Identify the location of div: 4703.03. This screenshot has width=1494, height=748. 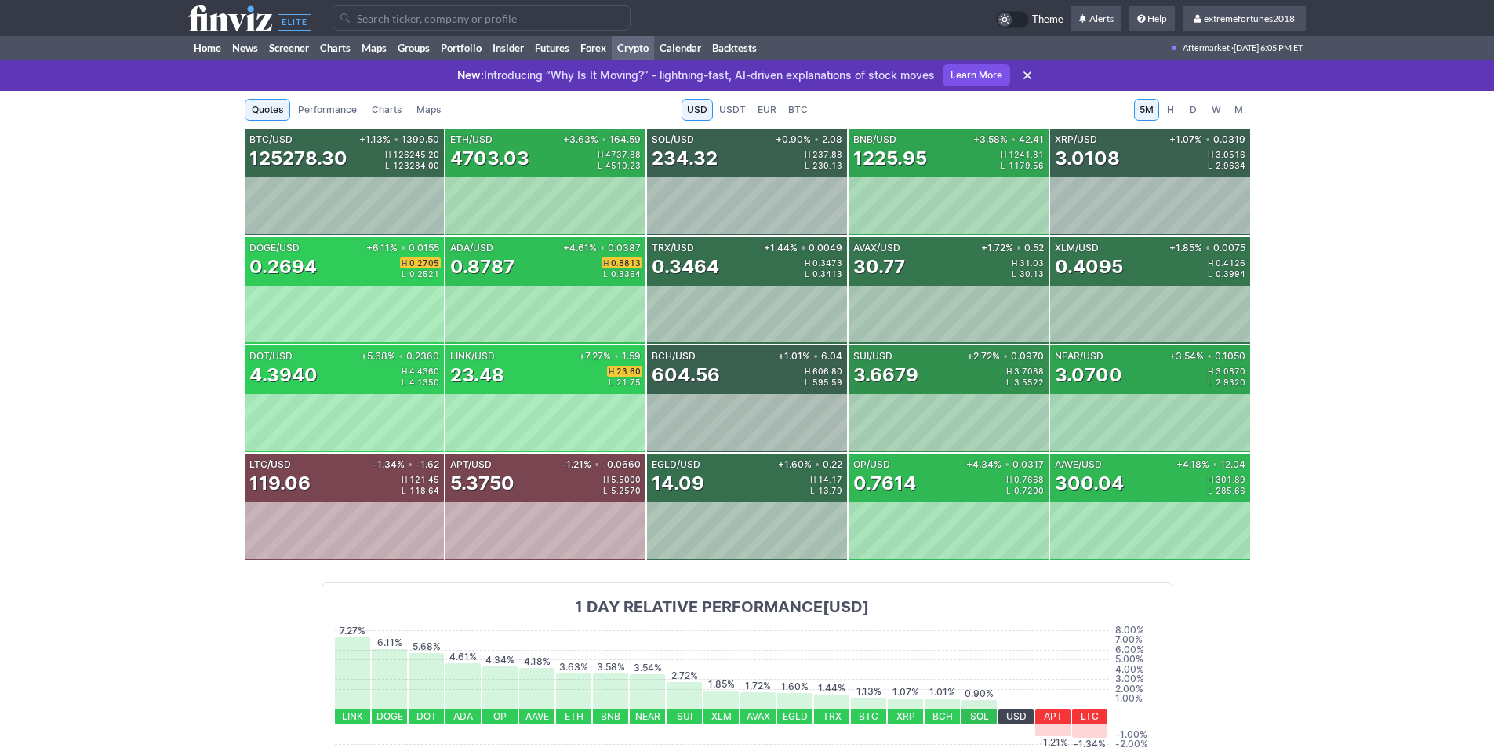
(489, 158).